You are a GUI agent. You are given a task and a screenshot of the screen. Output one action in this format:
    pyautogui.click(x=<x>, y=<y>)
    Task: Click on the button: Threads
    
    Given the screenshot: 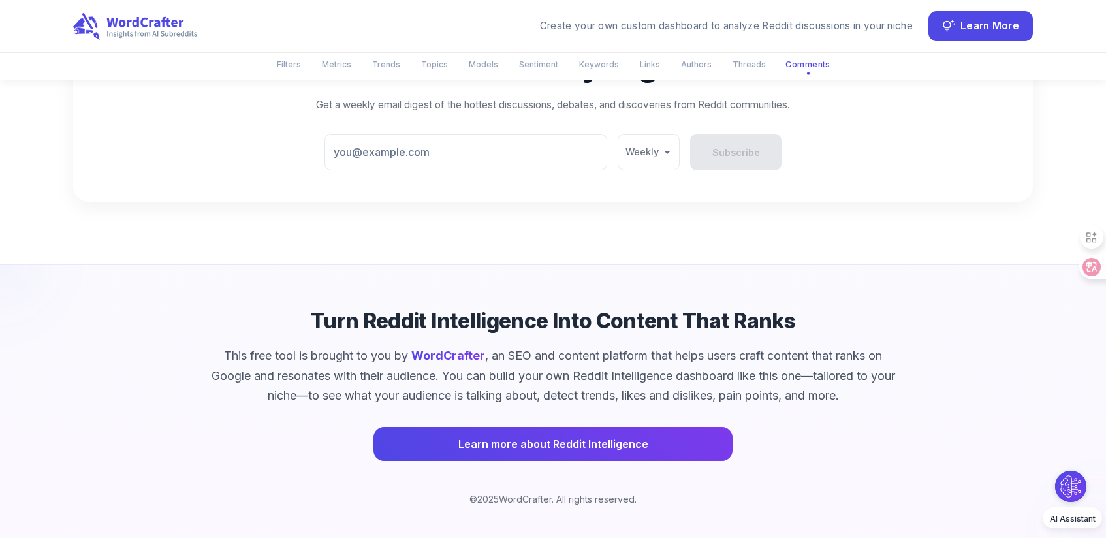 What is the action you would take?
    pyautogui.click(x=749, y=64)
    